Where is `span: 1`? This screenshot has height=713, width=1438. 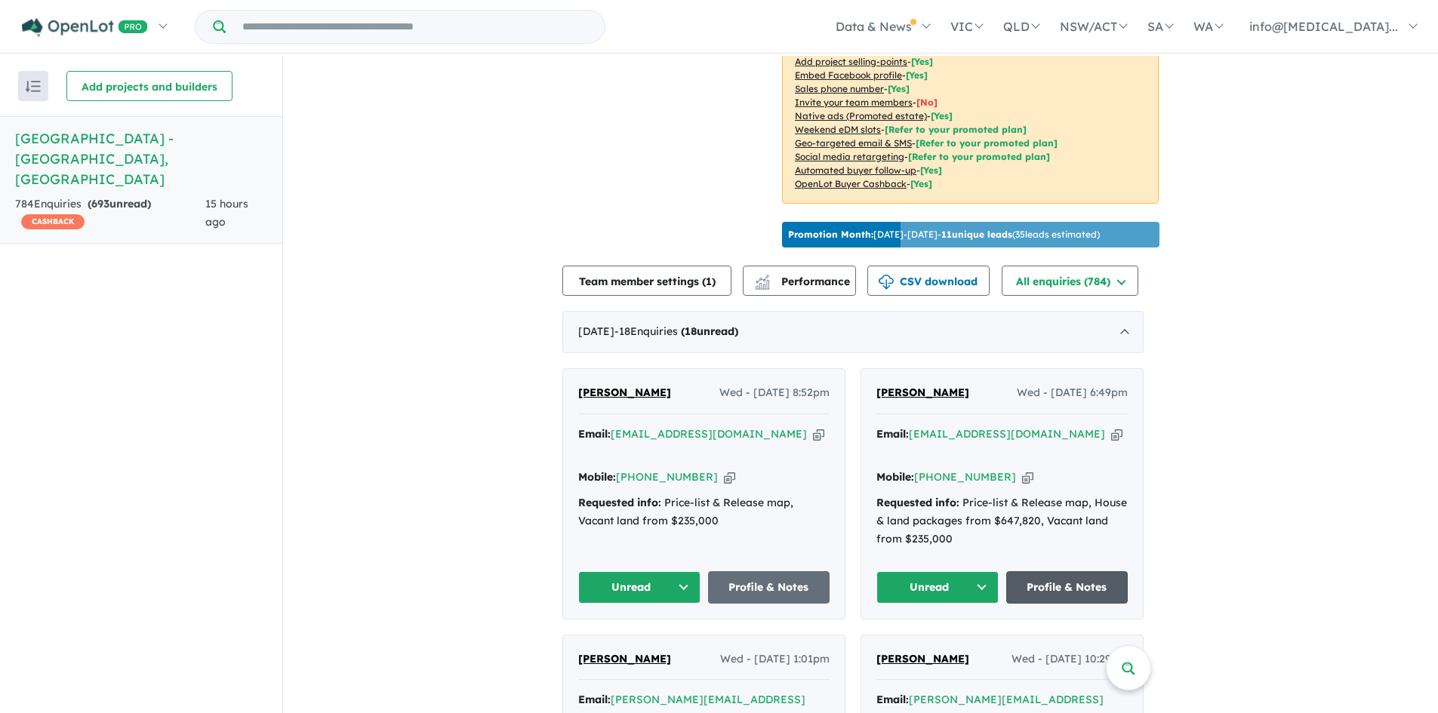 span: 1 is located at coordinates (709, 282).